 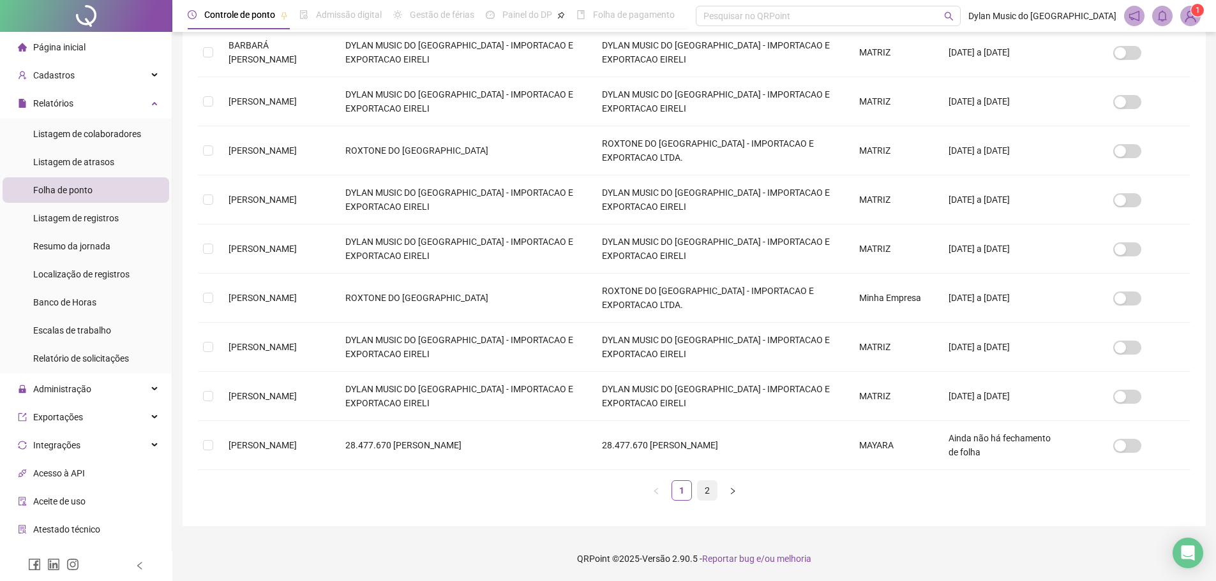 I want to click on li: 2, so click(x=707, y=491).